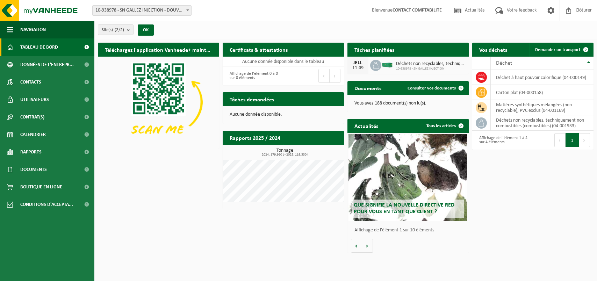 The height and width of the screenshot is (281, 597). I want to click on div: Affichage de l'élément 1 à 4 sur 4 éléments, so click(502, 140).